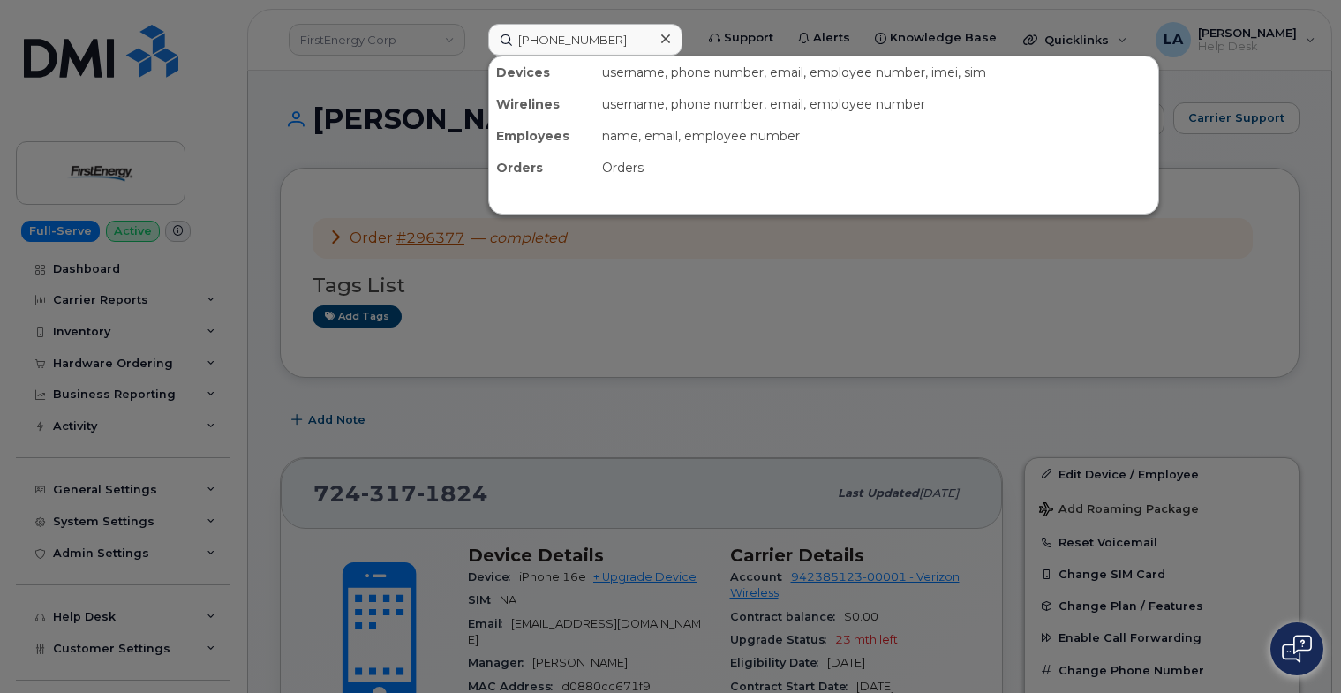 The width and height of the screenshot is (1341, 693). I want to click on div: username, phone number, email, employee number, imei, sim, so click(877, 72).